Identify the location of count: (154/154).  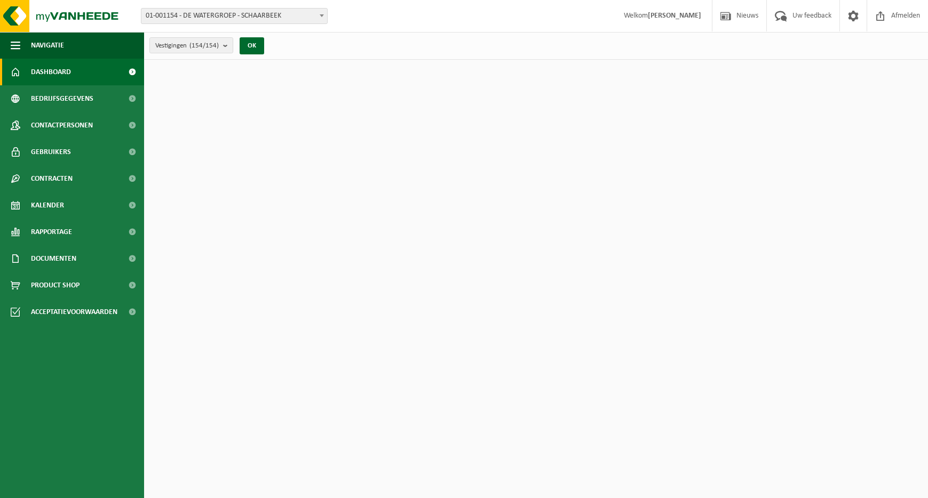
(204, 45).